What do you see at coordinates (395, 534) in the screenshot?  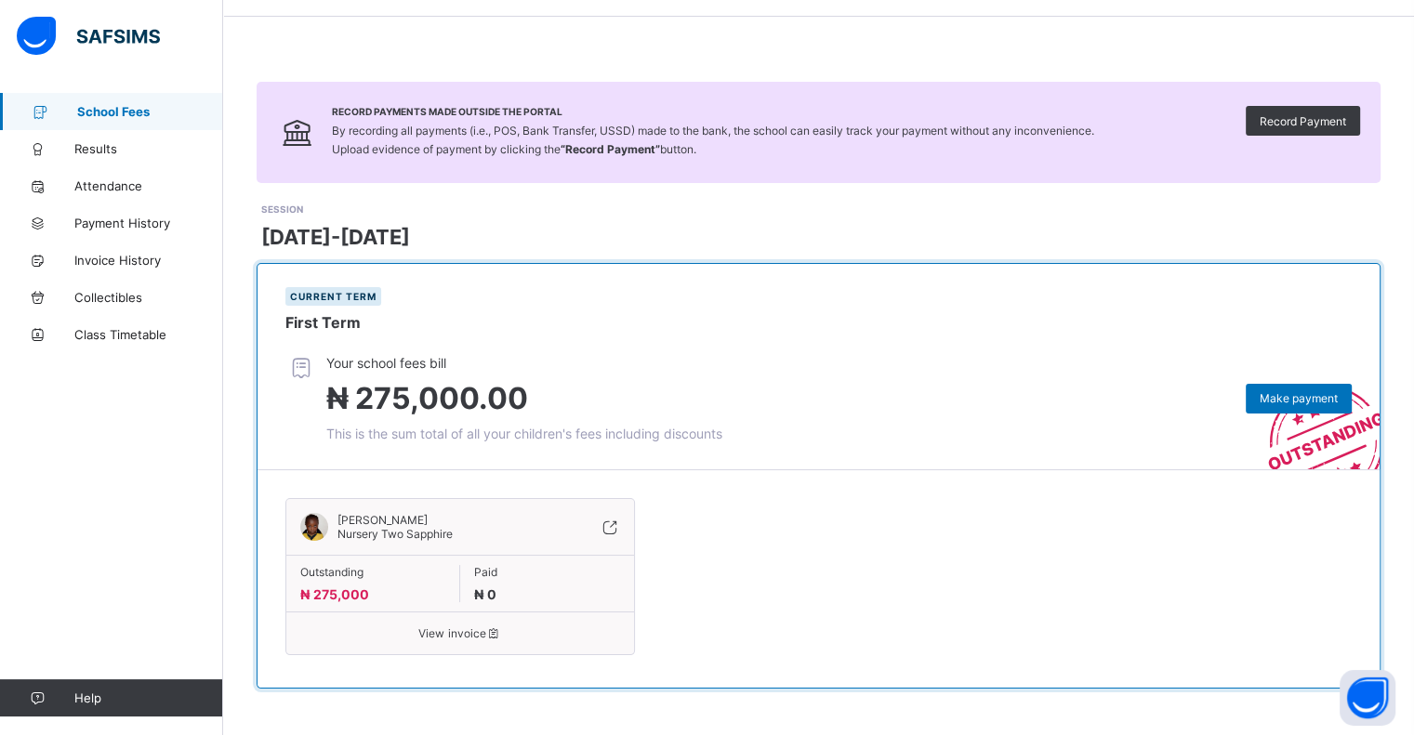 I see `span: Nursery Two Sapphire` at bounding box center [395, 534].